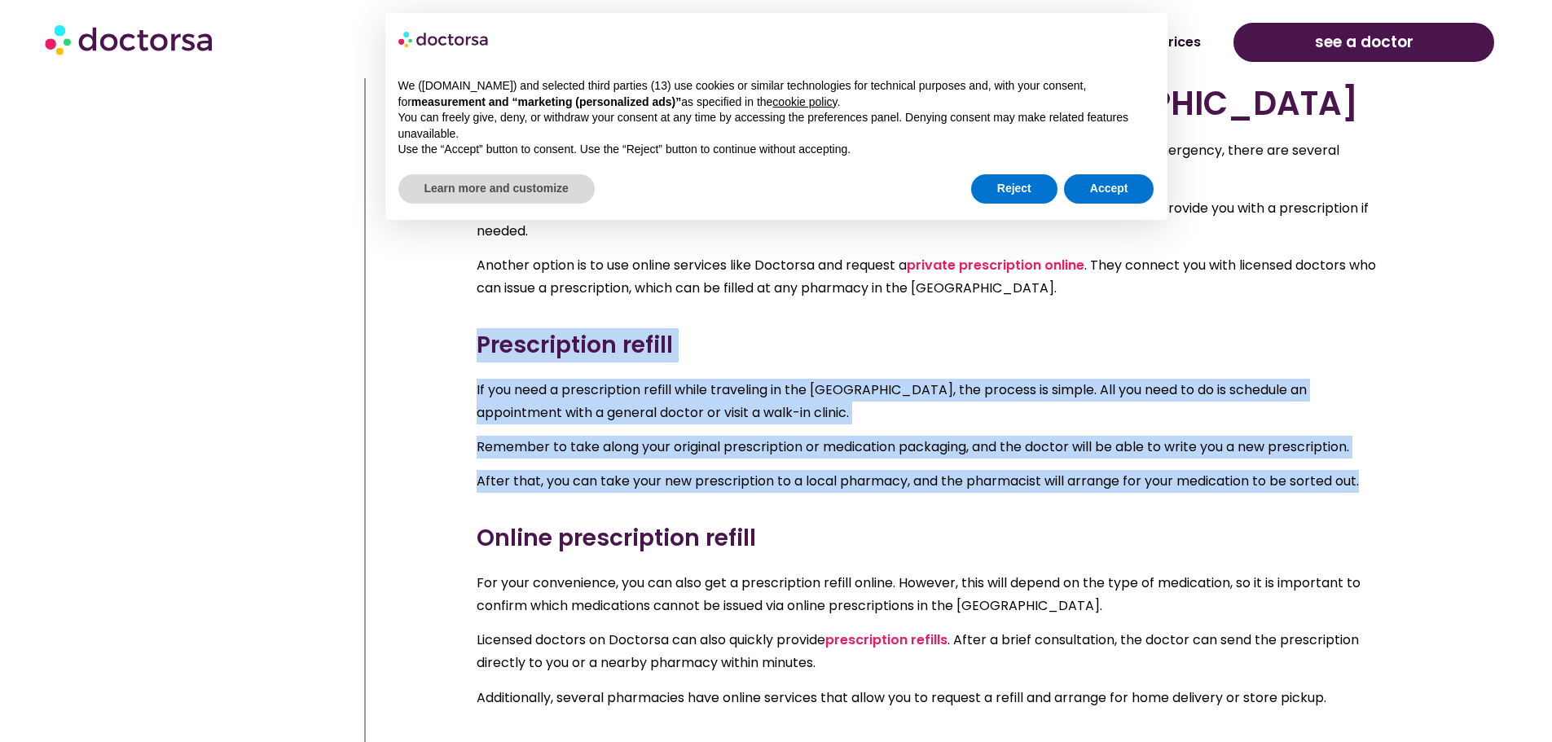  Describe the element at coordinates (918, 651) in the screenshot. I see `span: Licensed doctors on Doctorsa can also quickly provide . After a brief consultation, the doctor ca...` at that location.